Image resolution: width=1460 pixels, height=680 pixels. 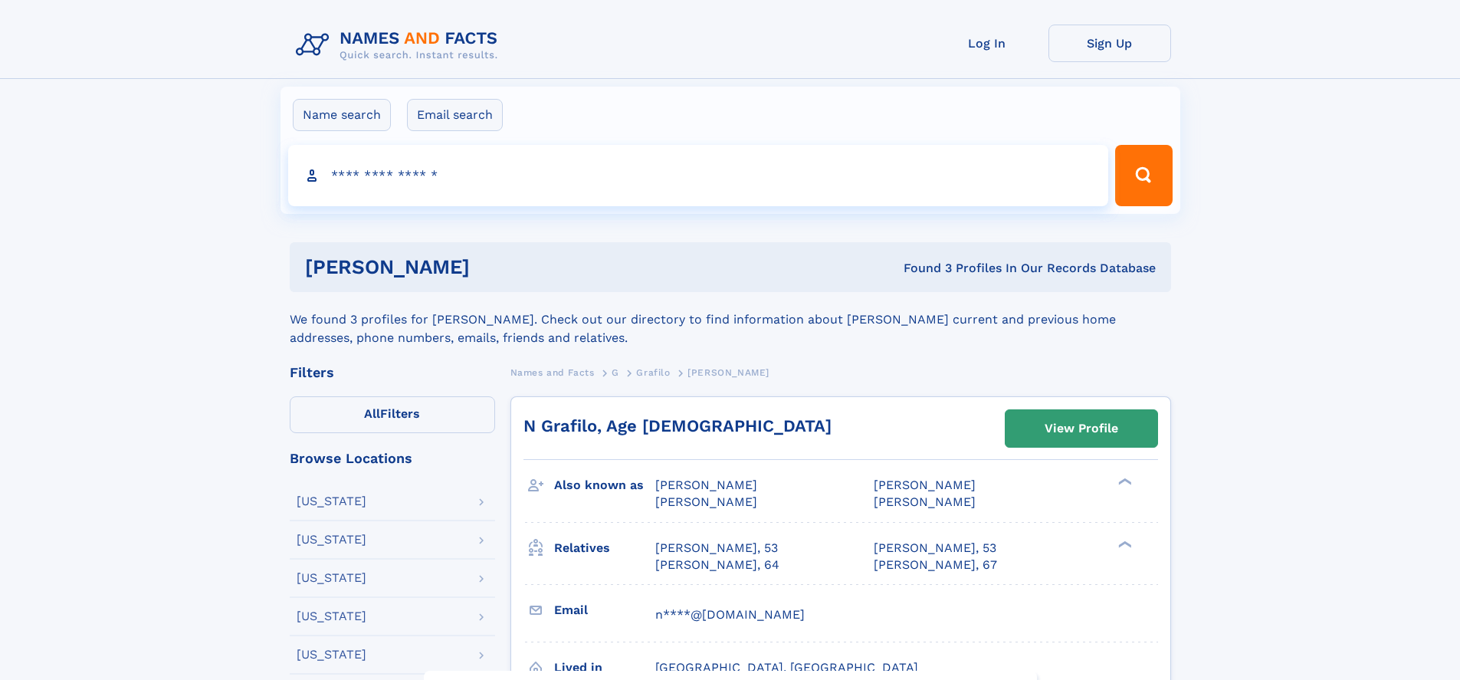 What do you see at coordinates (605, 610) in the screenshot?
I see `h3: Email` at bounding box center [605, 610].